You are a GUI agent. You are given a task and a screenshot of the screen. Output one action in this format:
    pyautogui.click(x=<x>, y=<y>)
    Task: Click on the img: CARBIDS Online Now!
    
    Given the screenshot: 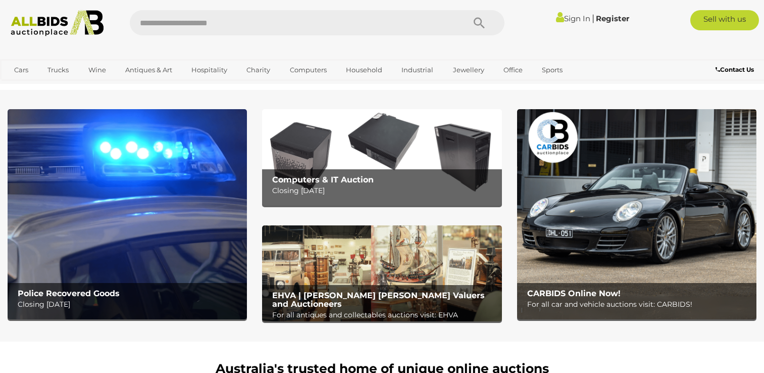 What is the action you would take?
    pyautogui.click(x=637, y=214)
    